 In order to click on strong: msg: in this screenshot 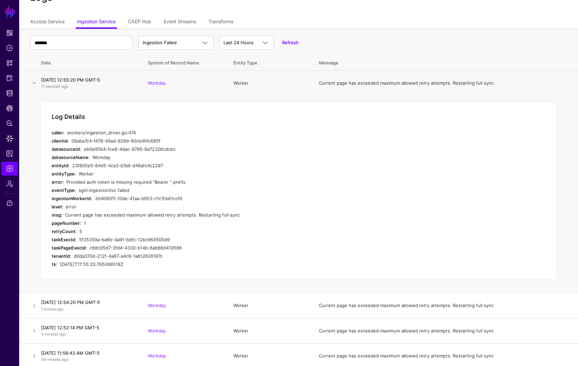, I will do `click(57, 215)`.